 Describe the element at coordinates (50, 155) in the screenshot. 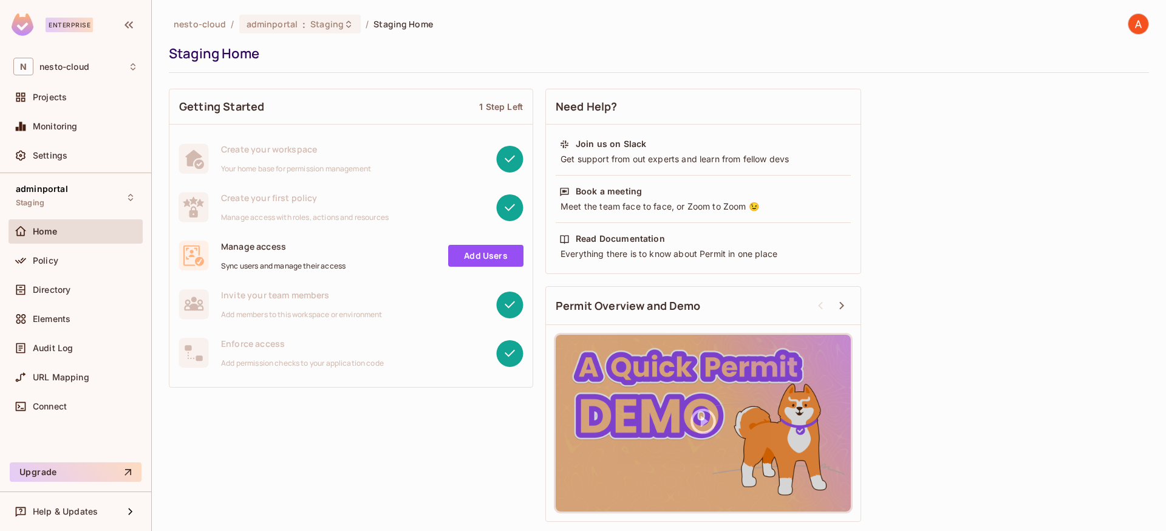

I see `span: Settings` at that location.